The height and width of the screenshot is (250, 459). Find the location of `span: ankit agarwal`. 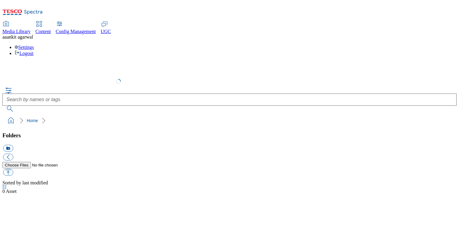

span: ankit agarwal is located at coordinates (20, 37).